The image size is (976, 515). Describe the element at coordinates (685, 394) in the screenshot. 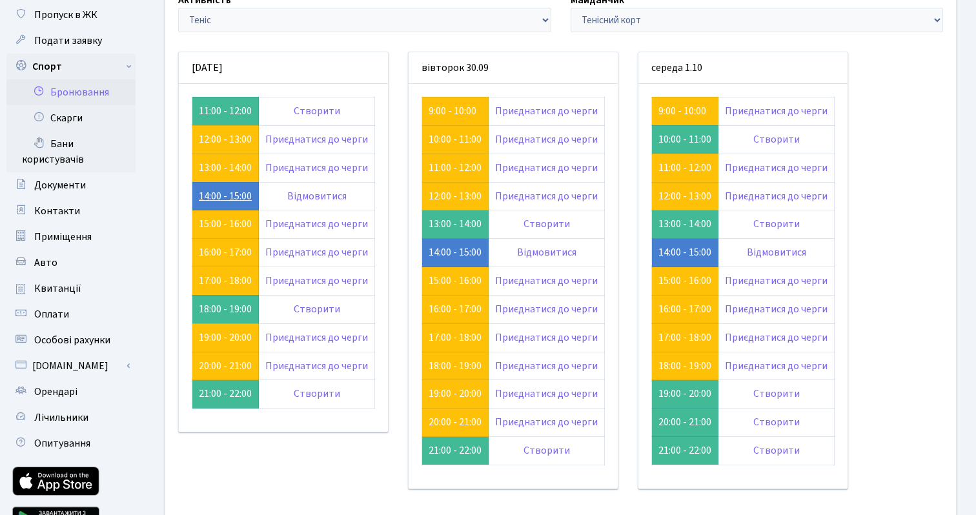

I see `td: 19:00 - 20:00` at that location.